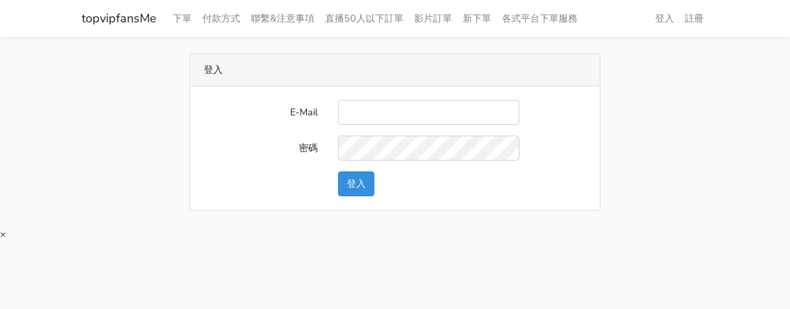 The image size is (790, 309). Describe the element at coordinates (119, 18) in the screenshot. I see `a: topvipfansMe` at that location.